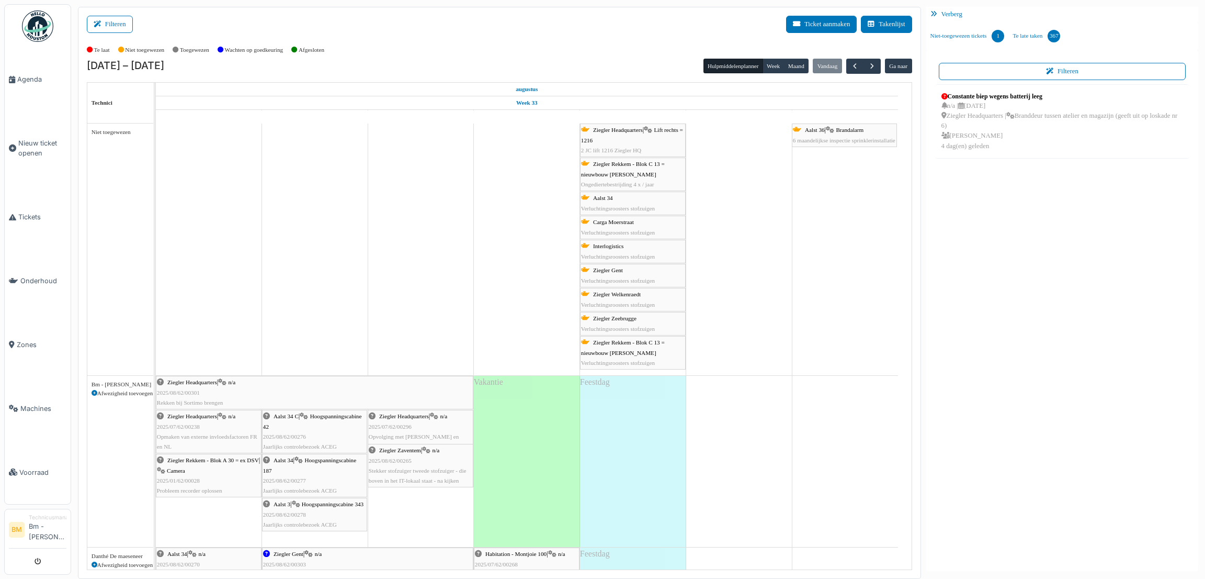  Describe the element at coordinates (617, 294) in the screenshot. I see `span: Ziegler Welkenraedt` at that location.